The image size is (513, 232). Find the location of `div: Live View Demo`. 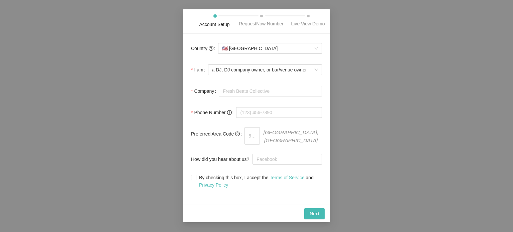

div: Live View Demo is located at coordinates (308, 24).